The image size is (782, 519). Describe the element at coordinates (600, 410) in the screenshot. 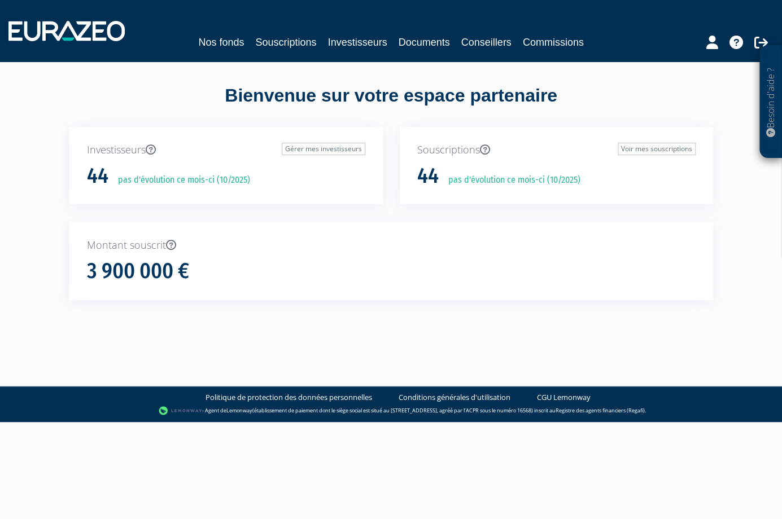

I see `a: Registre des agents financiers (Regafi)` at that location.